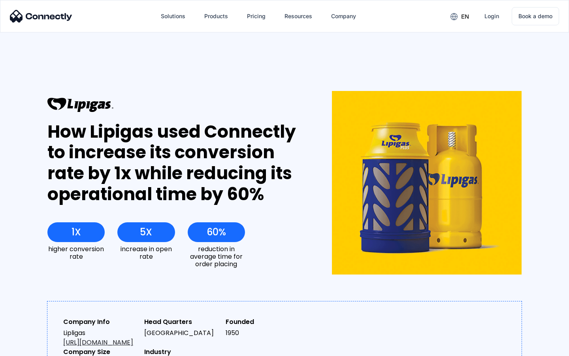  I want to click on div: Login, so click(492, 16).